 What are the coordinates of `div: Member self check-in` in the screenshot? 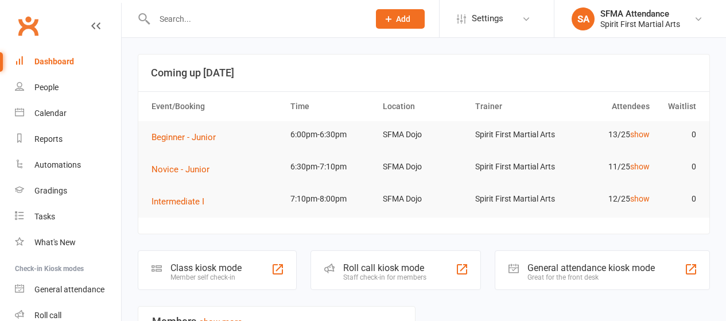 It's located at (206, 277).